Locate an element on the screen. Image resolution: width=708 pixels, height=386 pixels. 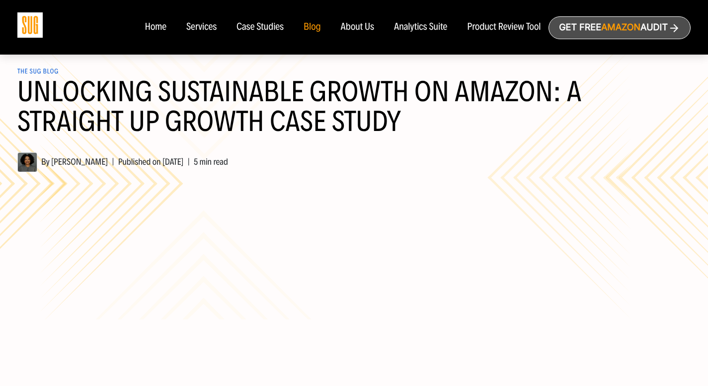
div: Blog is located at coordinates (312, 27).